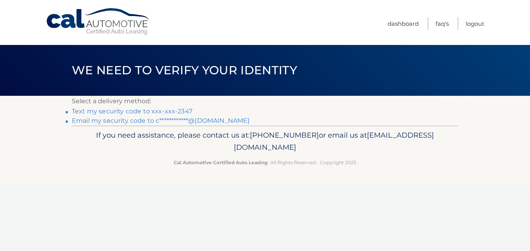 The width and height of the screenshot is (530, 251). Describe the element at coordinates (132, 111) in the screenshot. I see `a: Text my security code to xxx-xxx-2347` at that location.